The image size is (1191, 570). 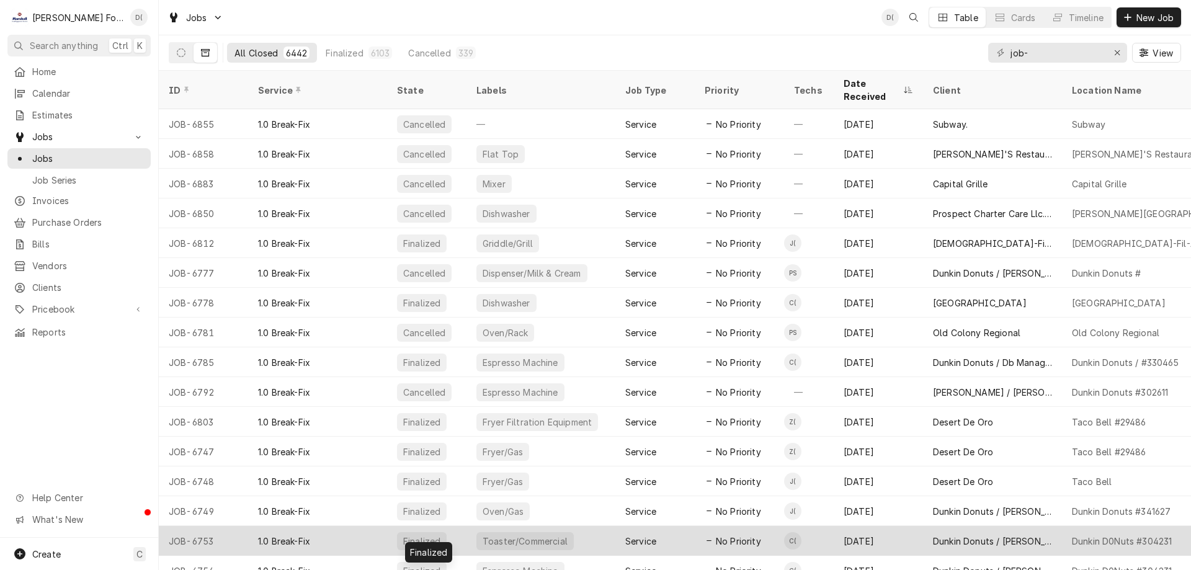 What do you see at coordinates (204, 273) in the screenshot?
I see `div: JOB-6777` at bounding box center [204, 273].